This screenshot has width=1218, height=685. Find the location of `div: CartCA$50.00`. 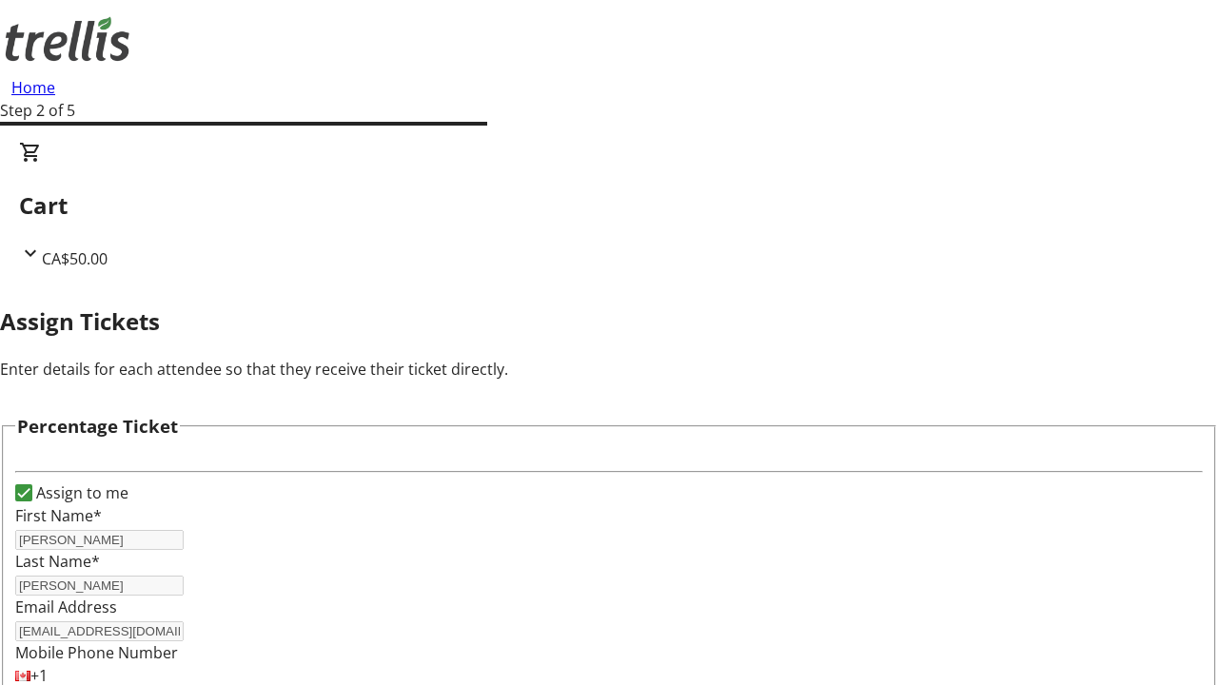

div: CartCA$50.00 is located at coordinates (609, 206).